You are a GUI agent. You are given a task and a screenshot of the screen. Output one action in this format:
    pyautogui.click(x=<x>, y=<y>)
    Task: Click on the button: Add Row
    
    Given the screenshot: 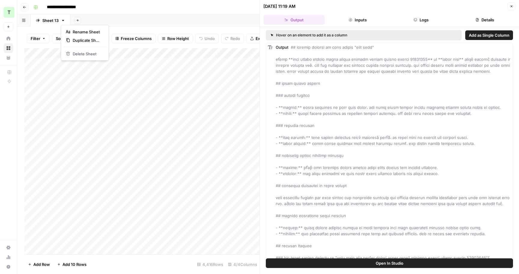 What is the action you would take?
    pyautogui.click(x=39, y=264)
    